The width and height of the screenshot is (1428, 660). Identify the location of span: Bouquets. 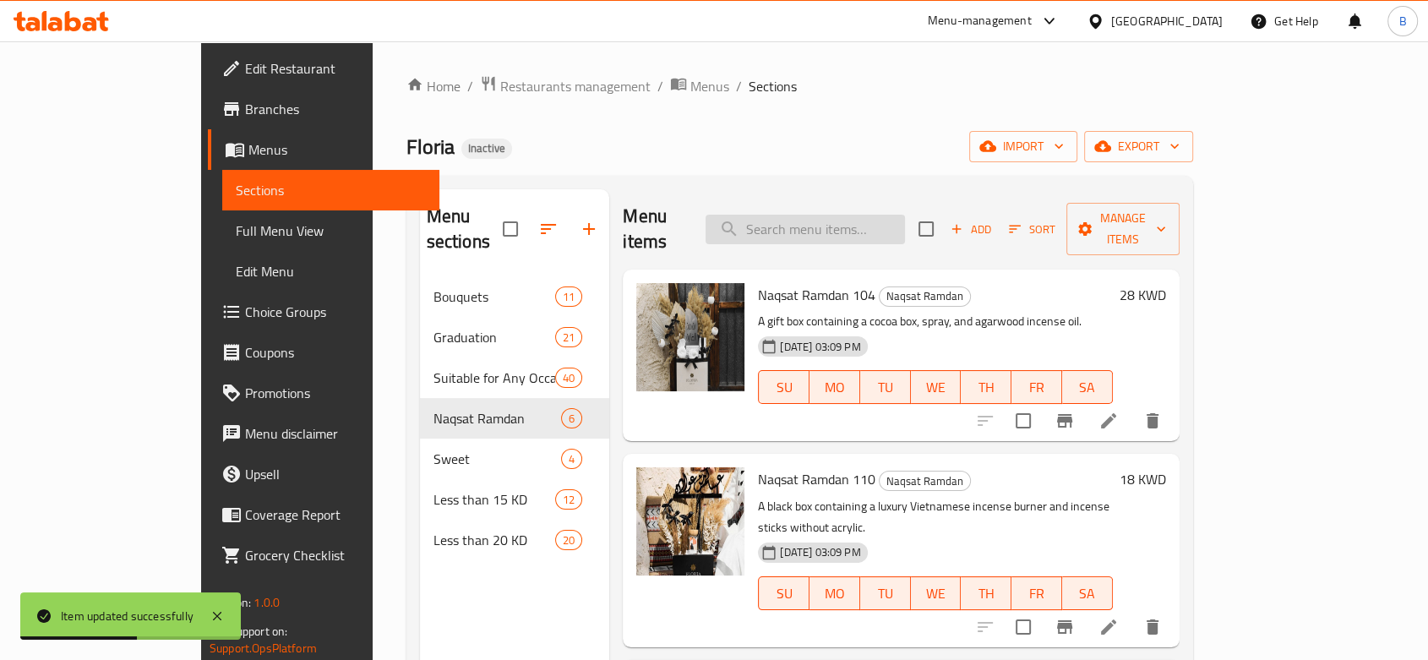
(494, 297).